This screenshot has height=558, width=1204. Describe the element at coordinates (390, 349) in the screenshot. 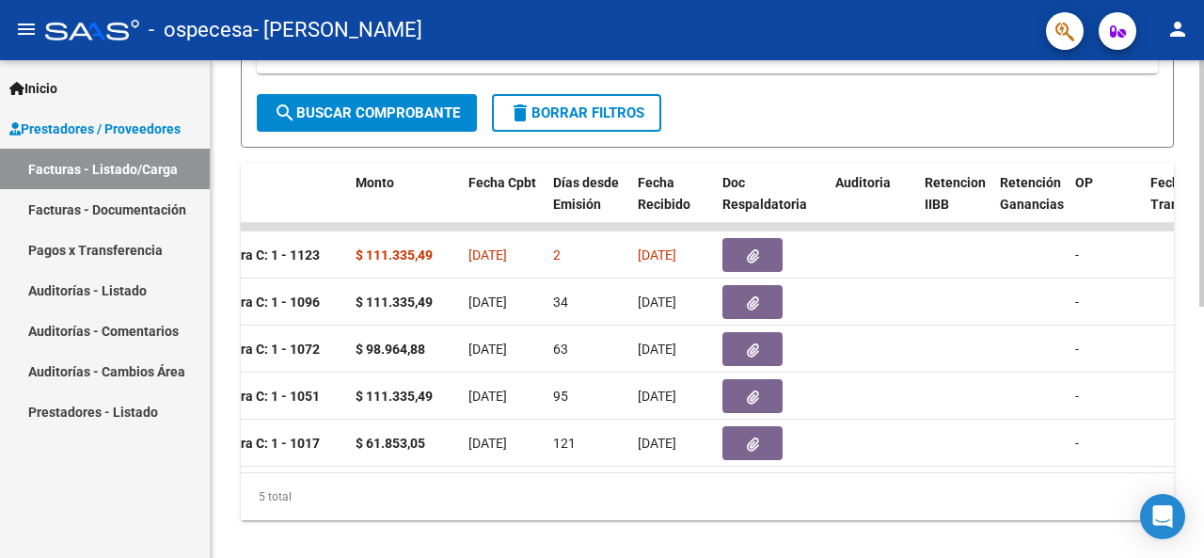

I see `strong: $ 98.964,88` at that location.